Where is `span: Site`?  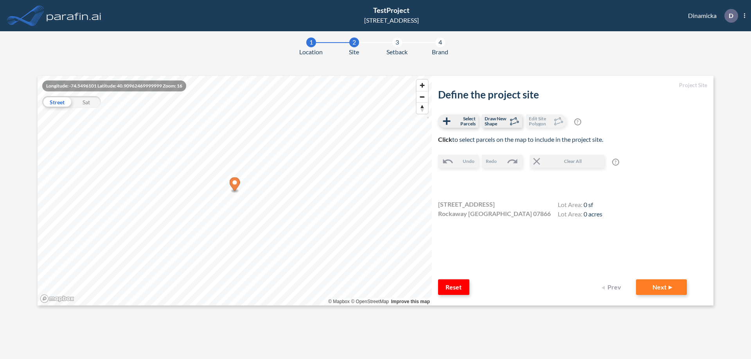
span: Site is located at coordinates (354, 52).